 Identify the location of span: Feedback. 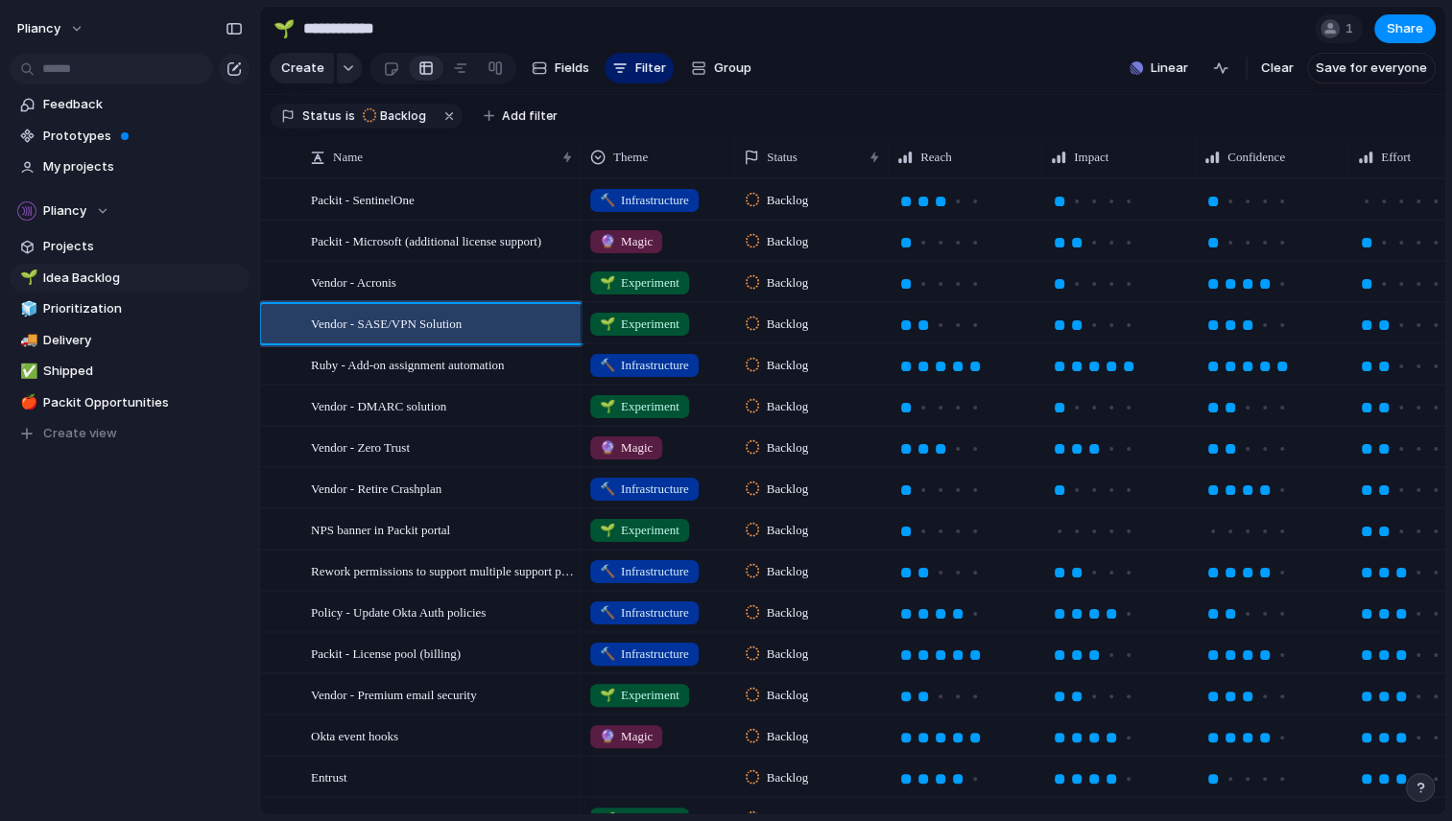
(143, 105).